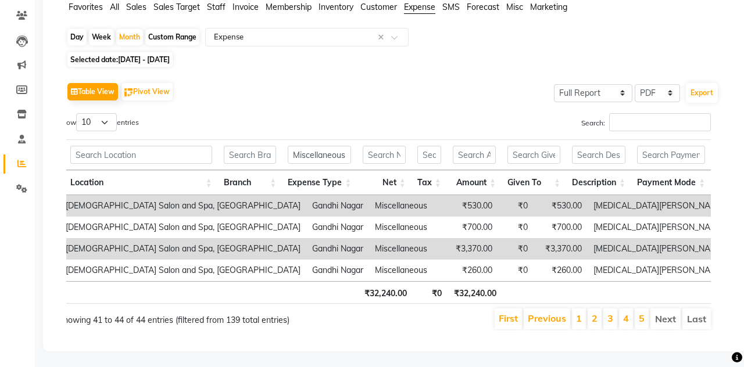 Image resolution: width=744 pixels, height=367 pixels. What do you see at coordinates (128, 92) in the screenshot?
I see `img: pivot.png` at bounding box center [128, 92].